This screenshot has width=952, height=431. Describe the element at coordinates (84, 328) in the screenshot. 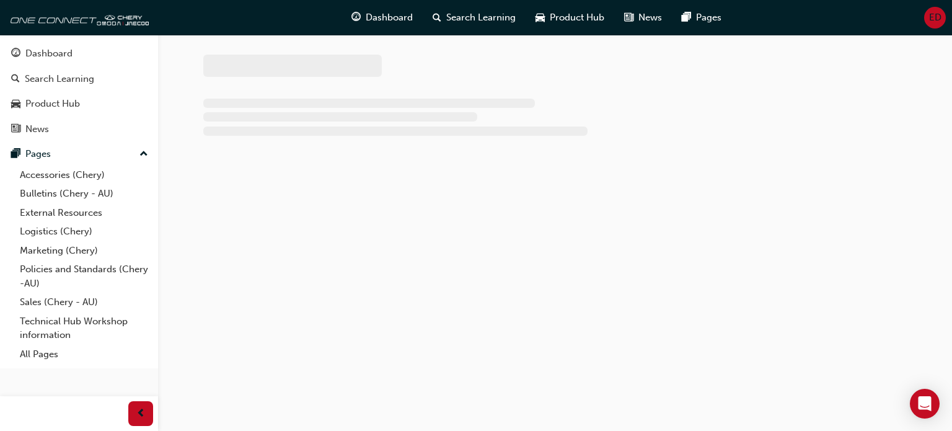

I see `a: Technical Hub Workshop information` at that location.